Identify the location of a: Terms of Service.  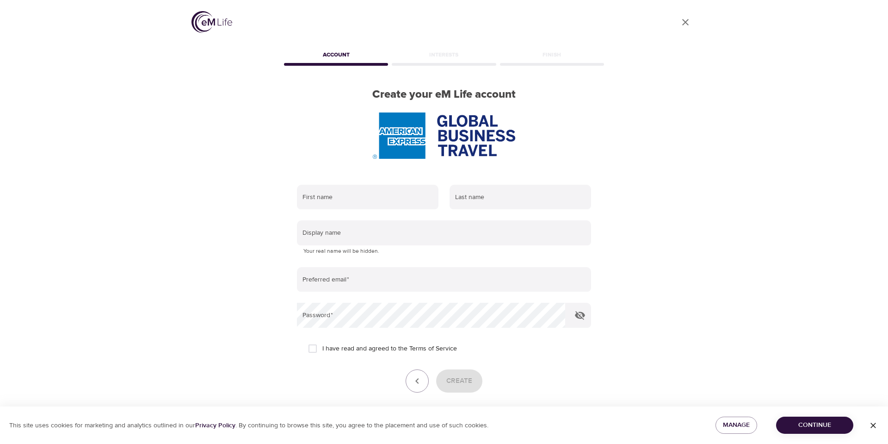
(433, 348).